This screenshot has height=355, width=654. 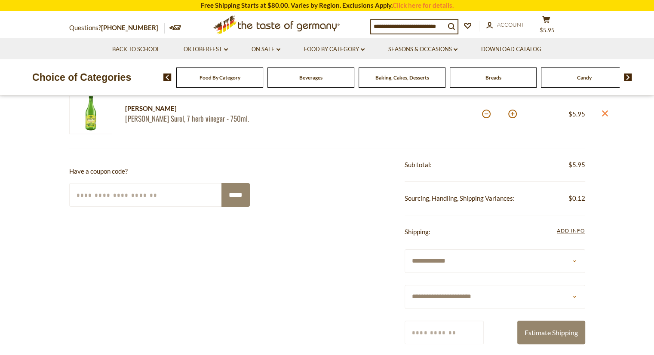 What do you see at coordinates (546, 26) in the screenshot?
I see `button: $5.95` at bounding box center [546, 26].